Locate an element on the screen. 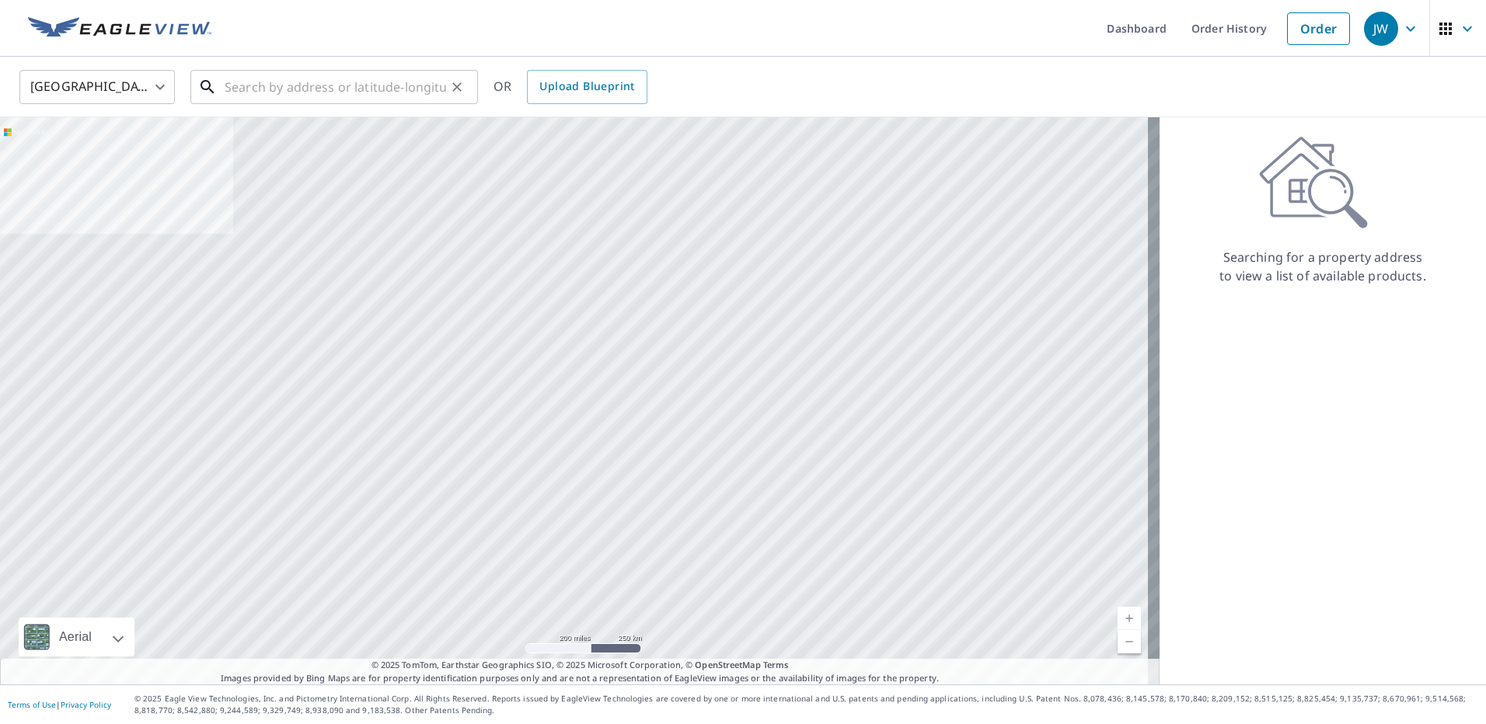 The height and width of the screenshot is (724, 1486). input: Search by address or latitude-longitude is located at coordinates (335, 87).